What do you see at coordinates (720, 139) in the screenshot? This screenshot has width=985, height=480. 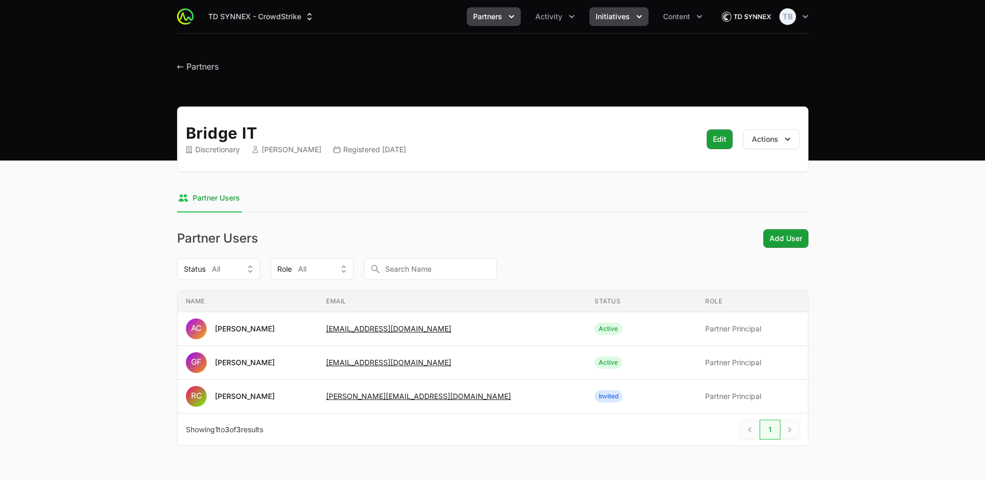 I see `span: Edit` at bounding box center [720, 139].